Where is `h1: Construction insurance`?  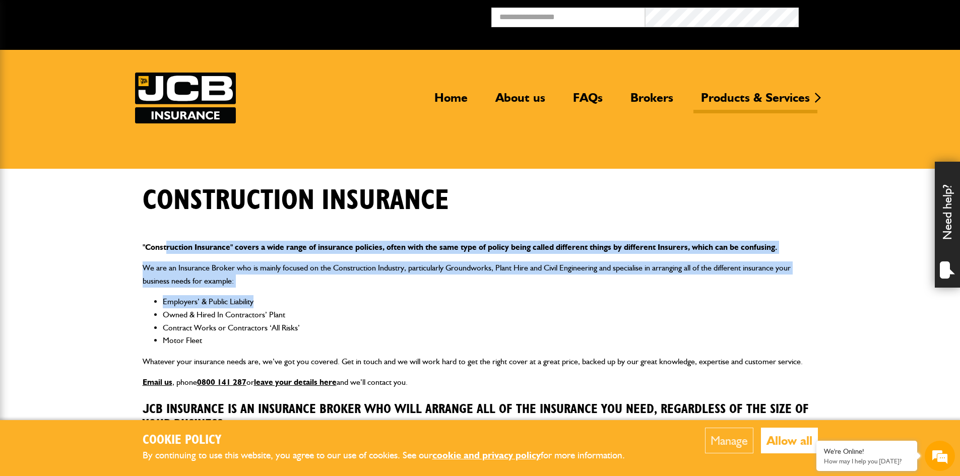
h1: Construction insurance is located at coordinates (296, 201).